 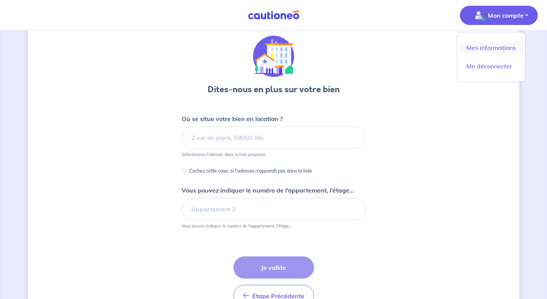 I want to click on p: Sélectionnez l'adresse dans la liste proposée, so click(x=223, y=154).